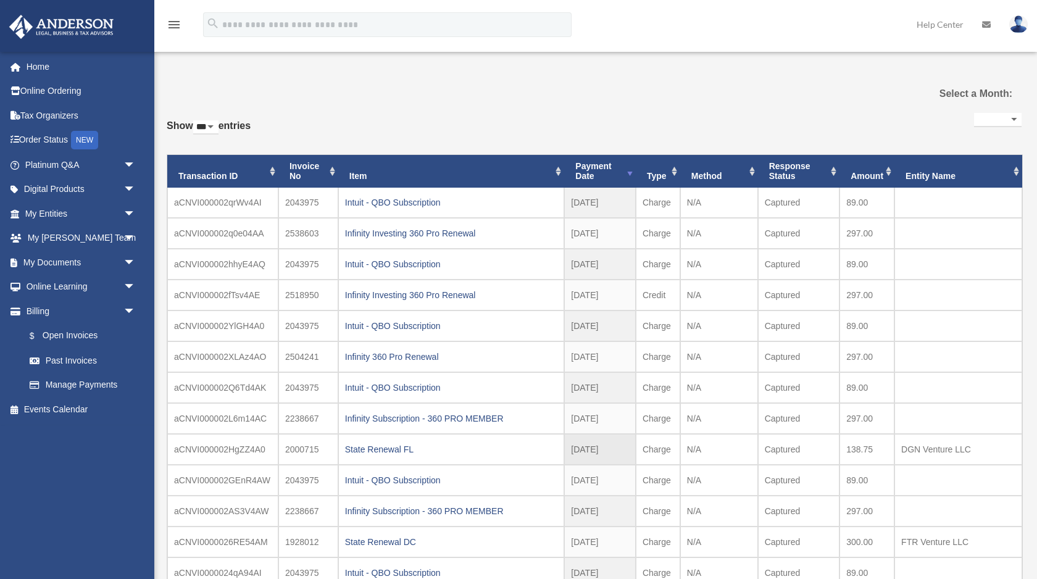 The width and height of the screenshot is (1037, 579). What do you see at coordinates (958, 172) in the screenshot?
I see `th: Entity Name: activate to sort column ascending` at bounding box center [958, 172].